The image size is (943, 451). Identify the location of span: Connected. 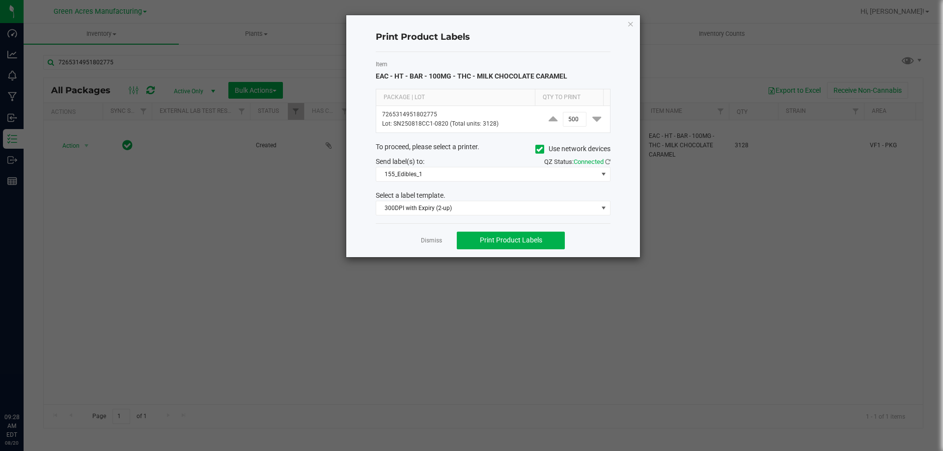
(588, 162).